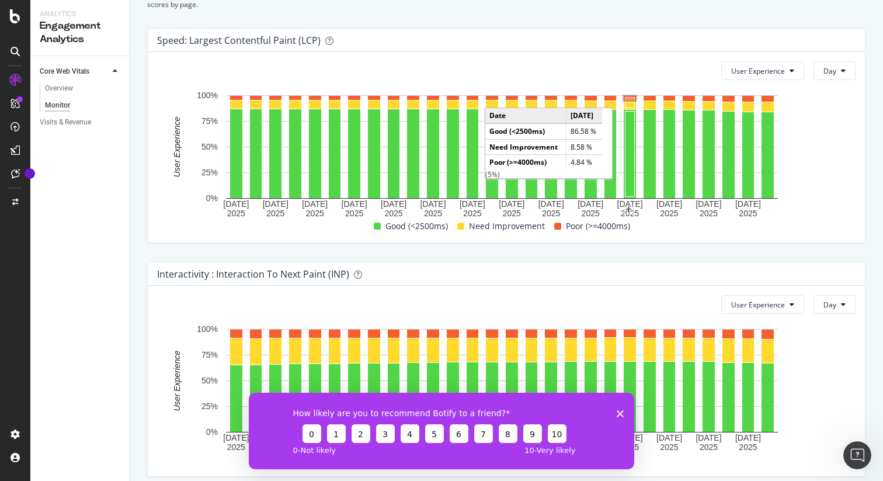  What do you see at coordinates (239, 40) in the screenshot?
I see `div: Speed: Largest Contentful Paint (LCP)` at bounding box center [239, 40].